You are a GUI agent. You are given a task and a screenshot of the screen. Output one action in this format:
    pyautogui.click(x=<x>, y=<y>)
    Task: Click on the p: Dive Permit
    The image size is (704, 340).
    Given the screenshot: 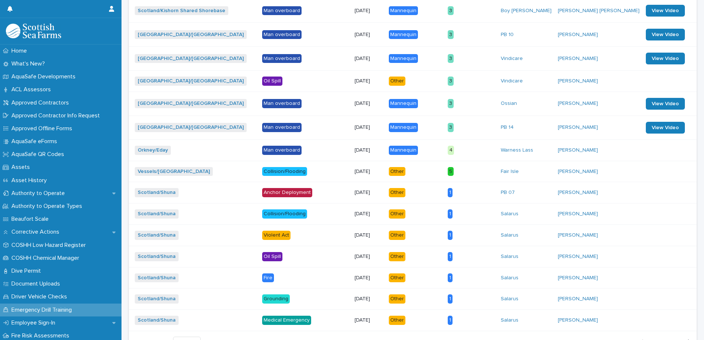 What is the action you would take?
    pyautogui.click(x=28, y=271)
    